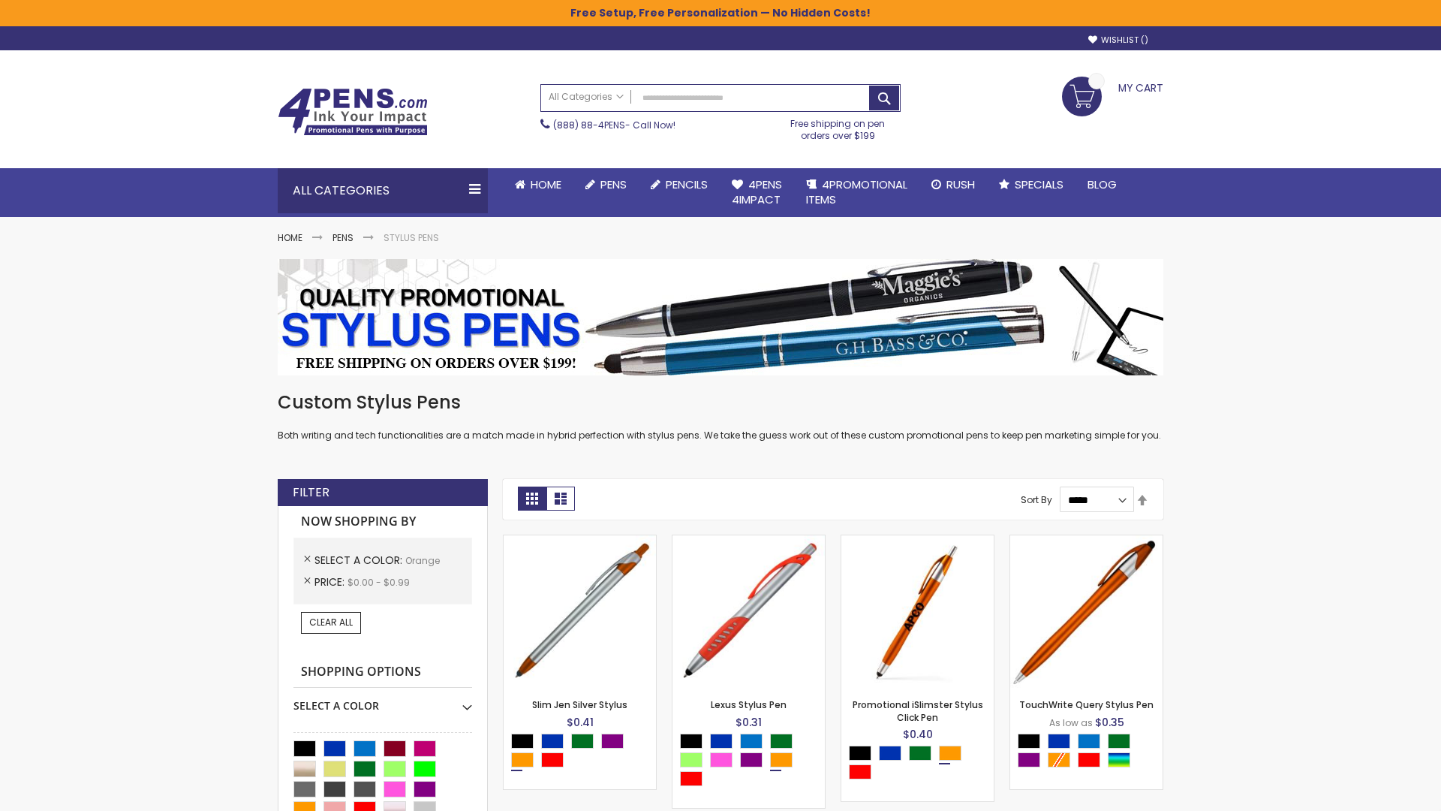 Image resolution: width=1441 pixels, height=811 pixels. Describe the element at coordinates (546, 184) in the screenshot. I see `span: Home` at that location.